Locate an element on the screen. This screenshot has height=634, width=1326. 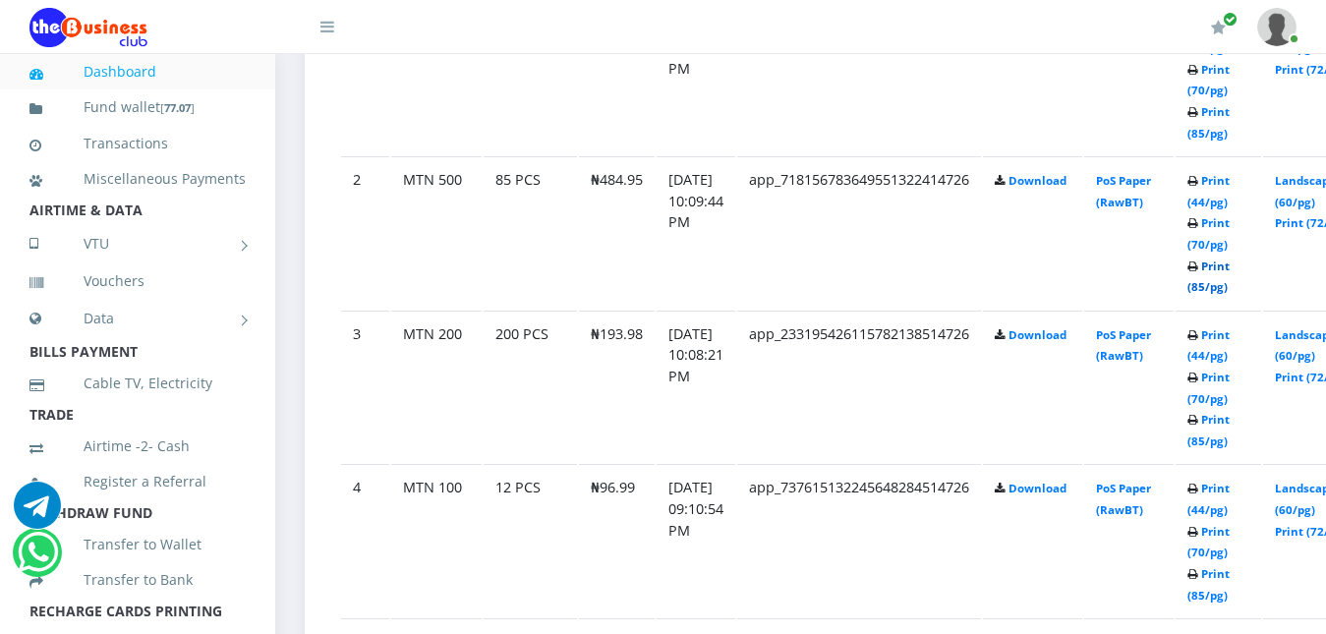
a: Transfer to Bank is located at coordinates (138, 580).